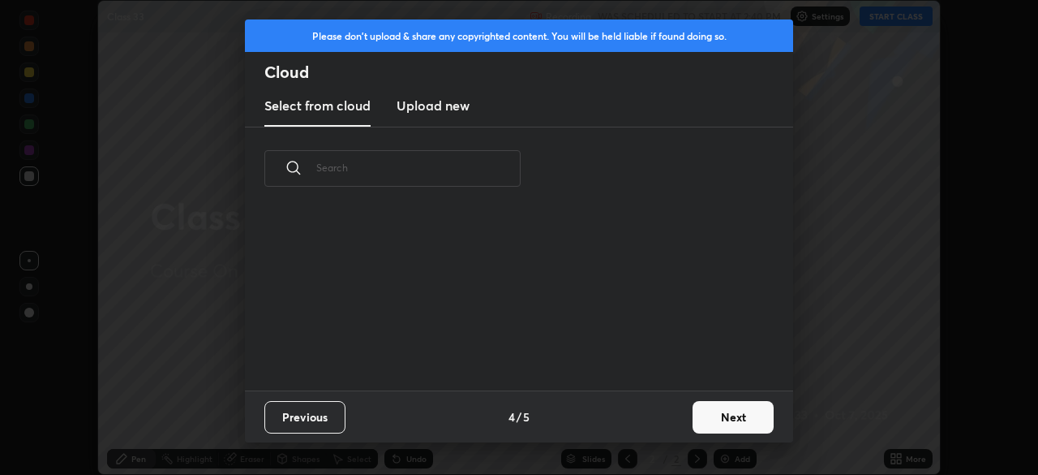  What do you see at coordinates (519, 36) in the screenshot?
I see `div: Please don't upload & share any copyrighted content. You will be held liable if found doing so.` at bounding box center [519, 36].